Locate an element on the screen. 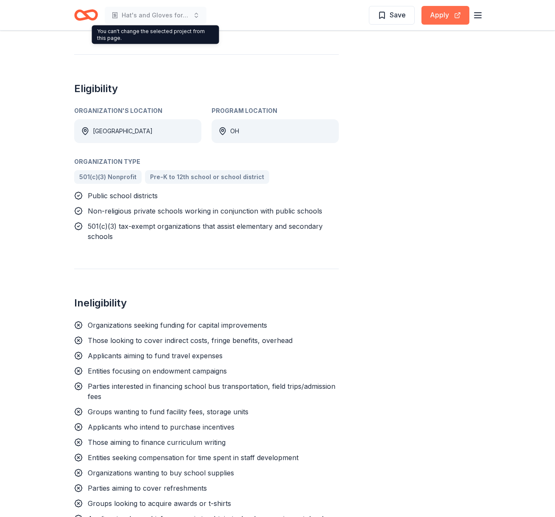 The width and height of the screenshot is (555, 517). span: 501(c)(3) Nonprofit is located at coordinates (108, 177).